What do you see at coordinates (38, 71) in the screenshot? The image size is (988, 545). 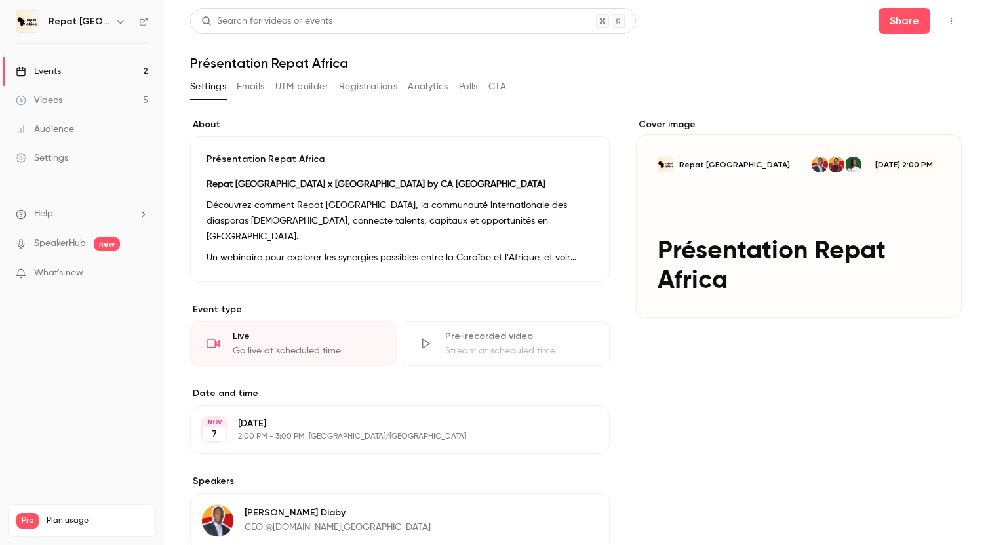 I see `div: Events` at bounding box center [38, 71].